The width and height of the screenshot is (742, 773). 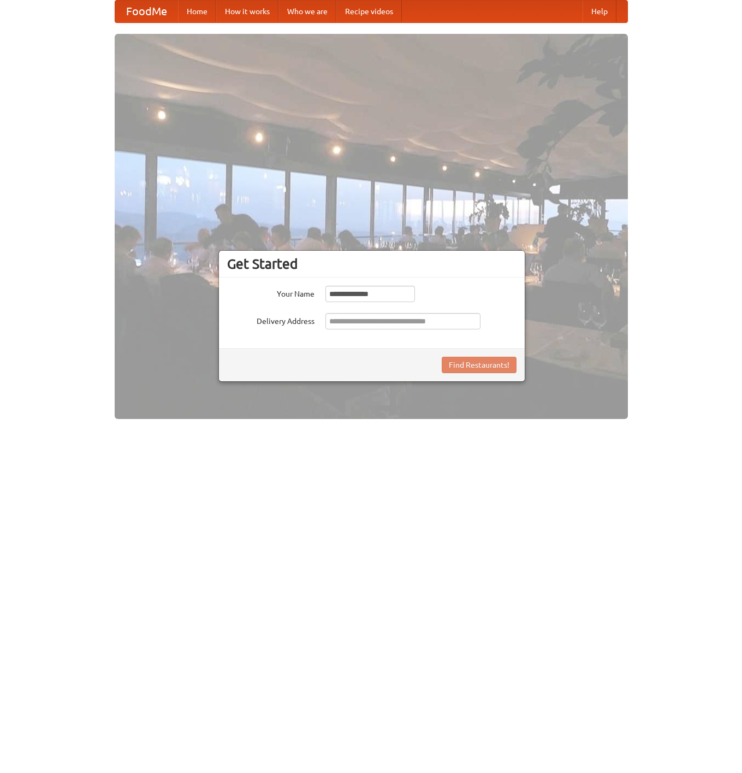 I want to click on button: Find Restaurants!, so click(x=479, y=365).